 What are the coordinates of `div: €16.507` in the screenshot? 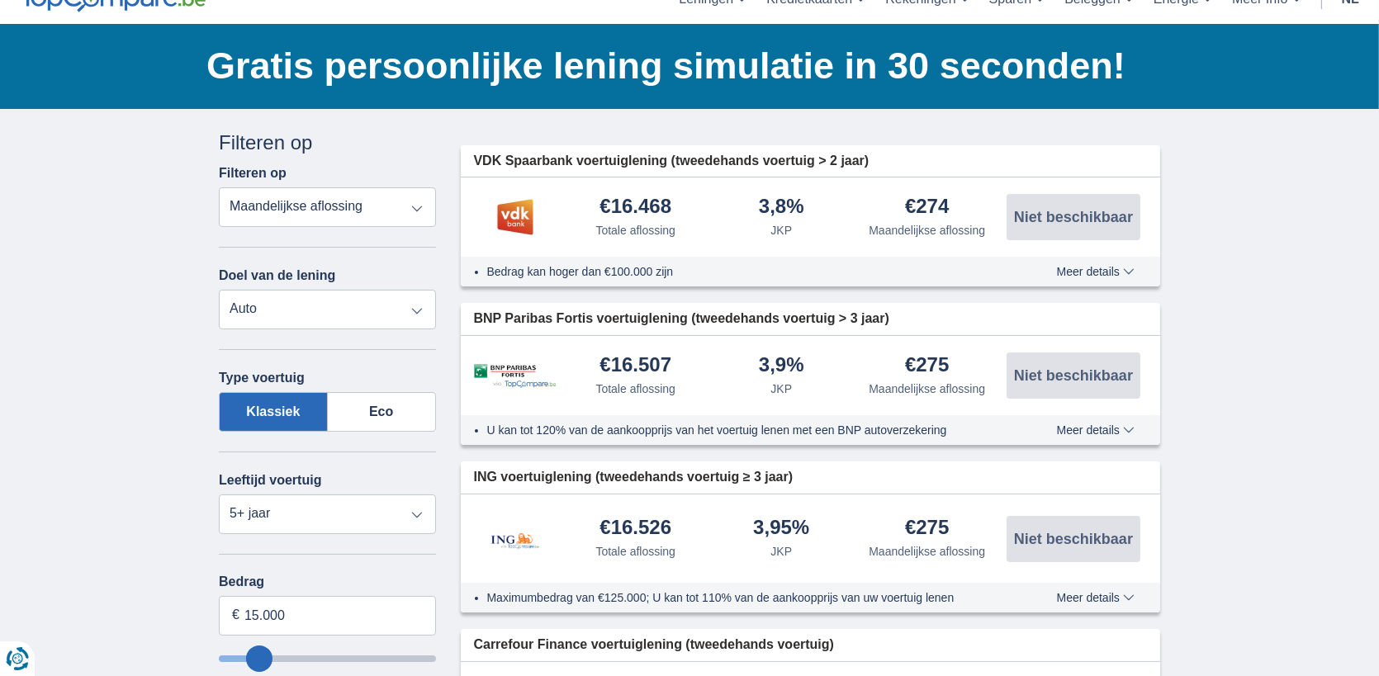 It's located at (635, 366).